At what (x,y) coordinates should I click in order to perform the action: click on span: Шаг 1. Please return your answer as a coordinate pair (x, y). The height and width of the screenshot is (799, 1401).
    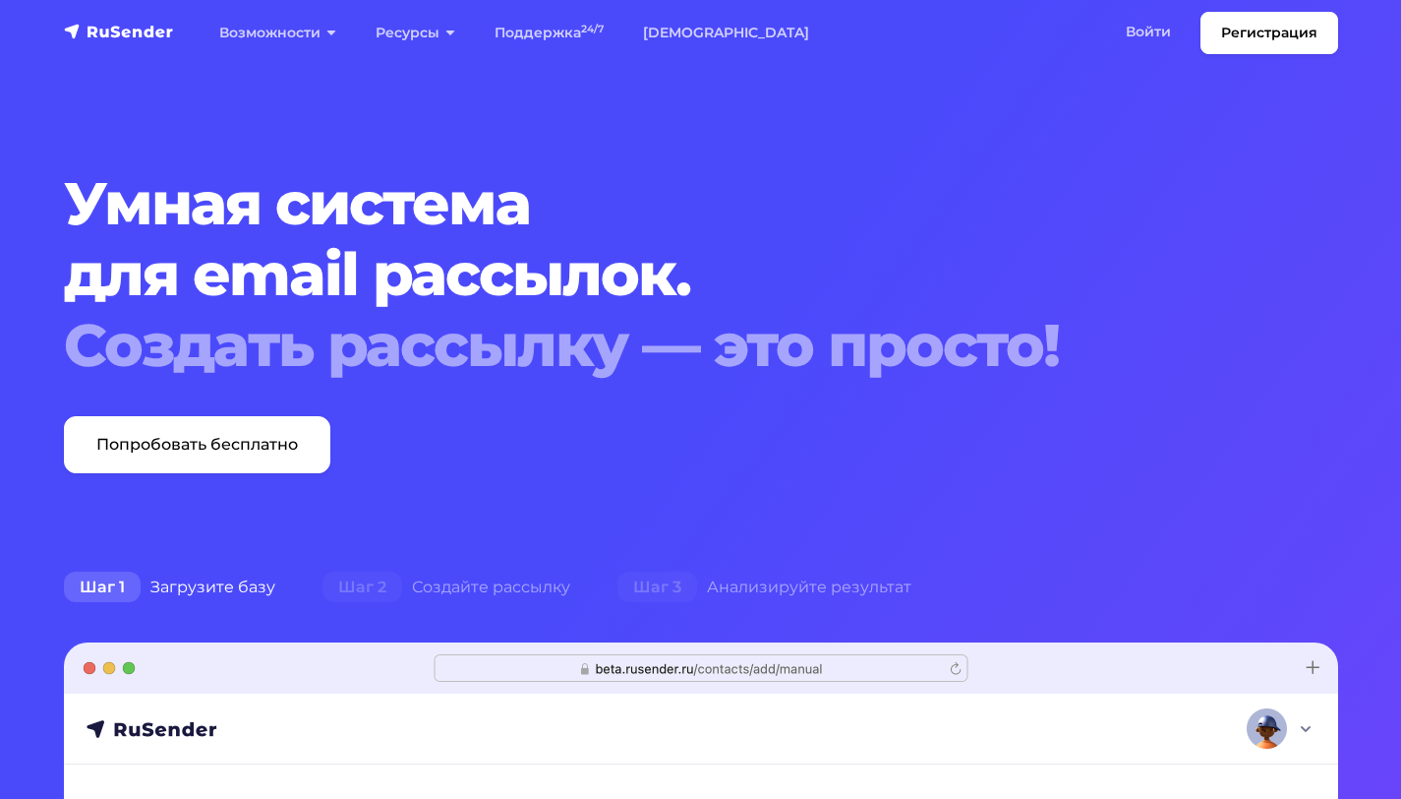
    Looking at the image, I should click on (102, 587).